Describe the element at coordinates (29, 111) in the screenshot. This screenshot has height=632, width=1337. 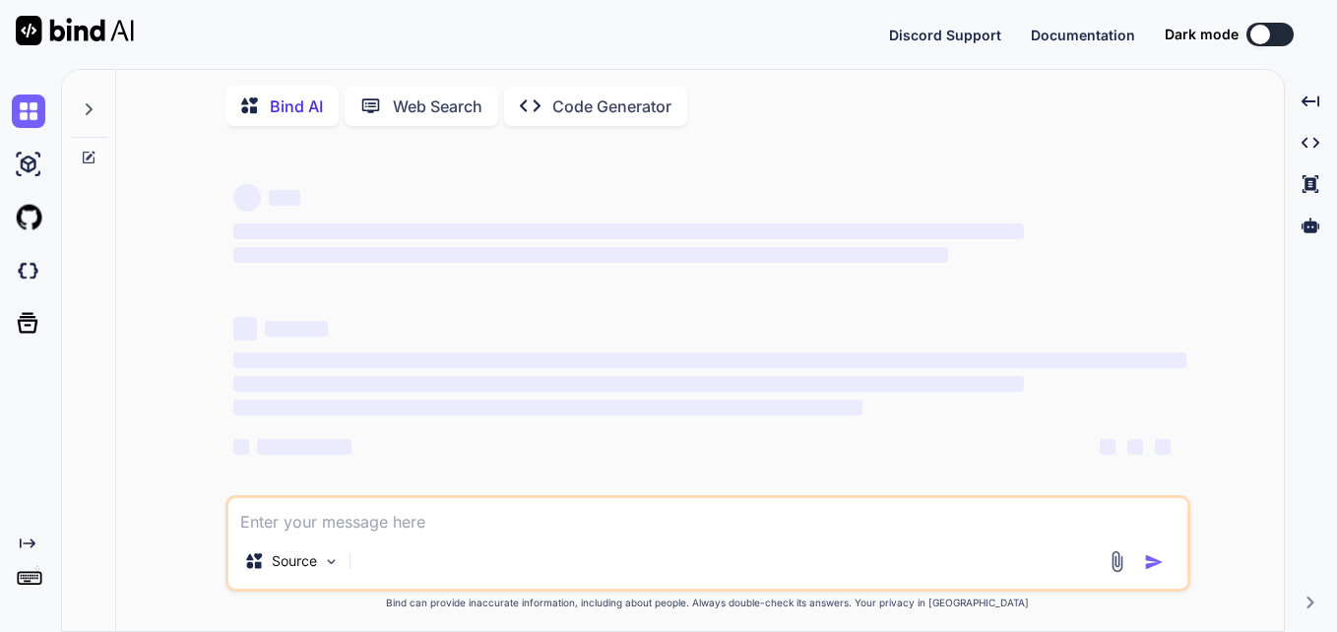
I see `img: chat` at that location.